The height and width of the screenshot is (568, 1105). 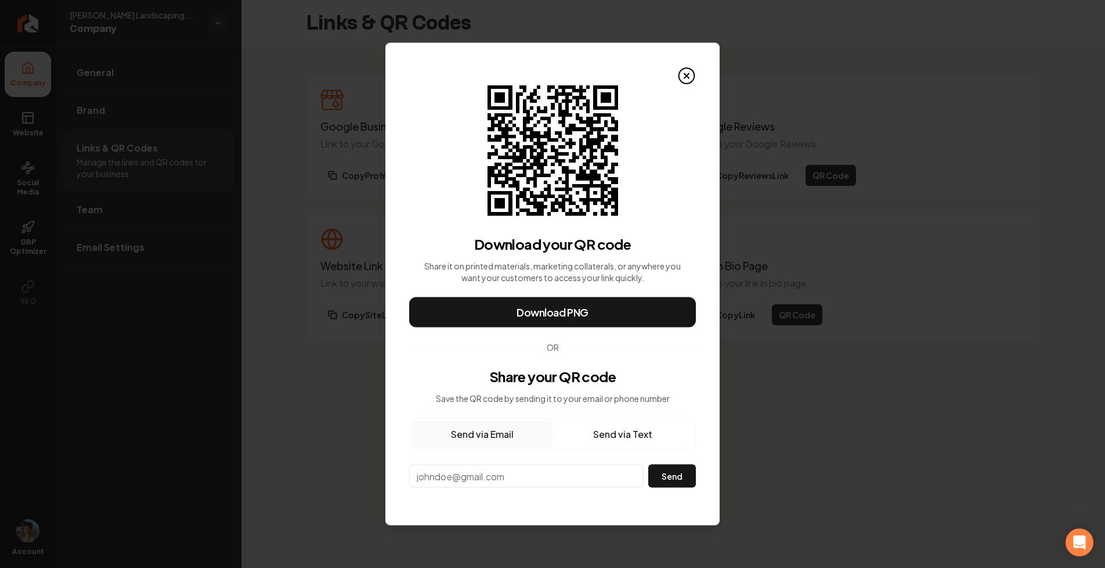 I want to click on p: Share it on printed materials, marketing collaterals, or anywhere you want your customers to acce..., so click(x=553, y=272).